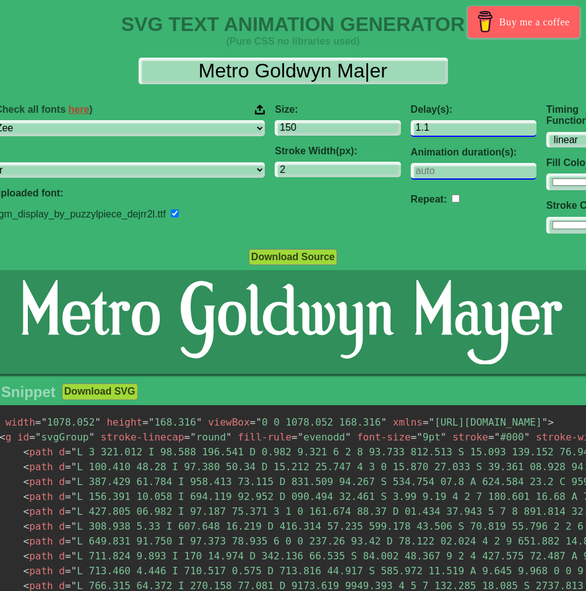  I want to click on span: width, so click(20, 422).